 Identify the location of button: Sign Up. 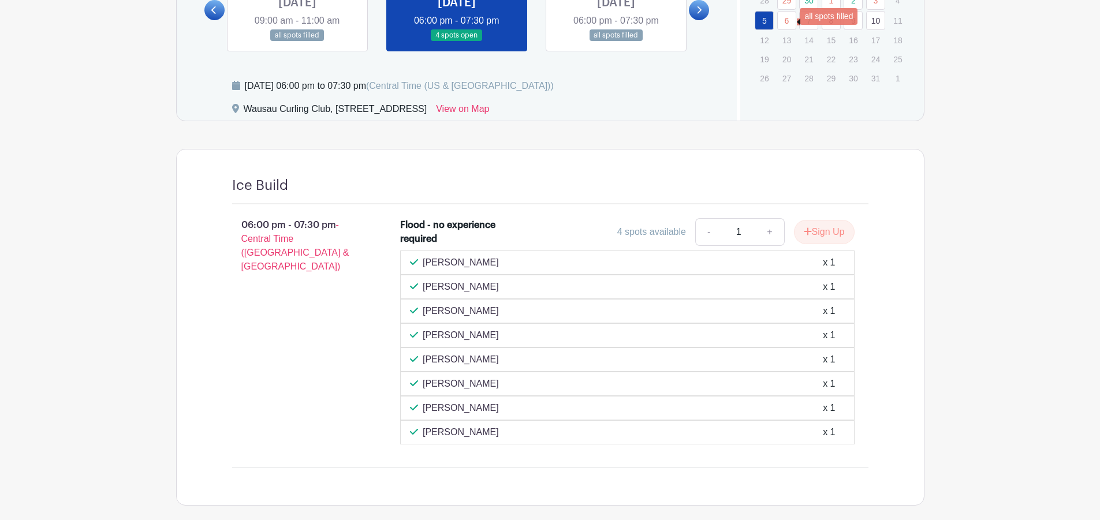
(824, 232).